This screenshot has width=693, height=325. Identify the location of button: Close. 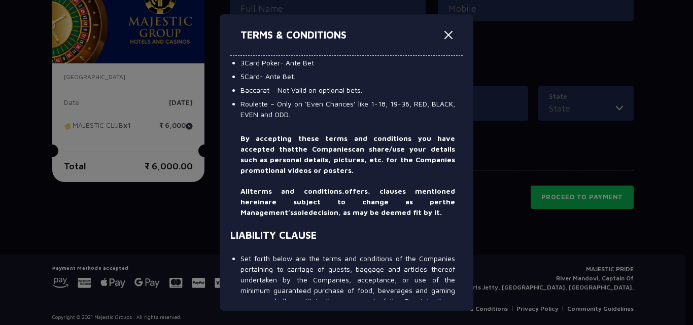
(449, 35).